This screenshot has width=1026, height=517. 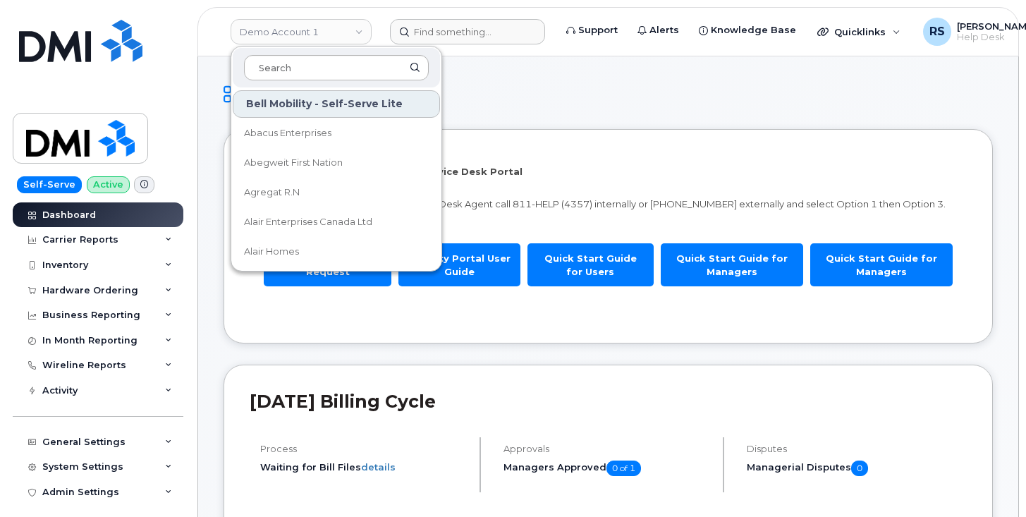 What do you see at coordinates (608, 171) in the screenshot?
I see `p: Welcome to the Mobile Device Service Desk Portal` at bounding box center [608, 171].